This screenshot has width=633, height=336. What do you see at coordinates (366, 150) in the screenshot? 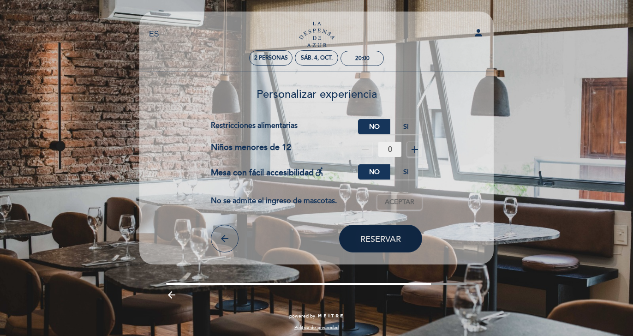
I see `i: remove` at bounding box center [366, 150].